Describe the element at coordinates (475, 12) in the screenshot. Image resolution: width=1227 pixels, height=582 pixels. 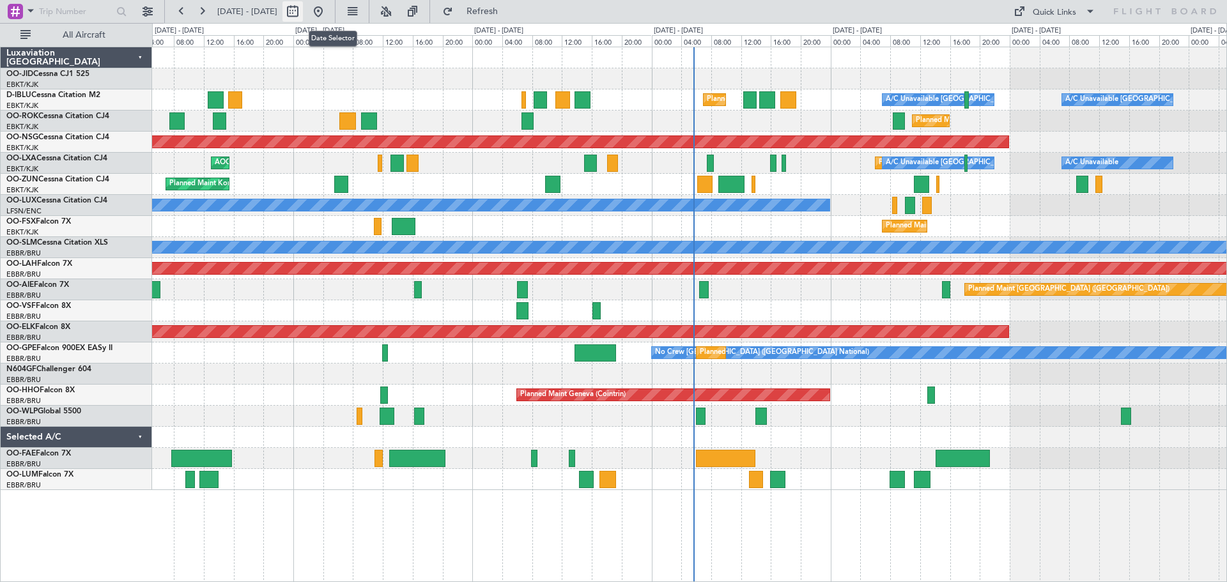
I see `button: Refresh` at that location.